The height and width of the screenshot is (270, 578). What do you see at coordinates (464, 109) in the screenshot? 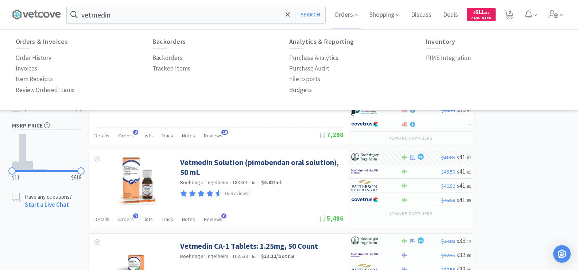
I see `span: 89` at bounding box center [464, 109].